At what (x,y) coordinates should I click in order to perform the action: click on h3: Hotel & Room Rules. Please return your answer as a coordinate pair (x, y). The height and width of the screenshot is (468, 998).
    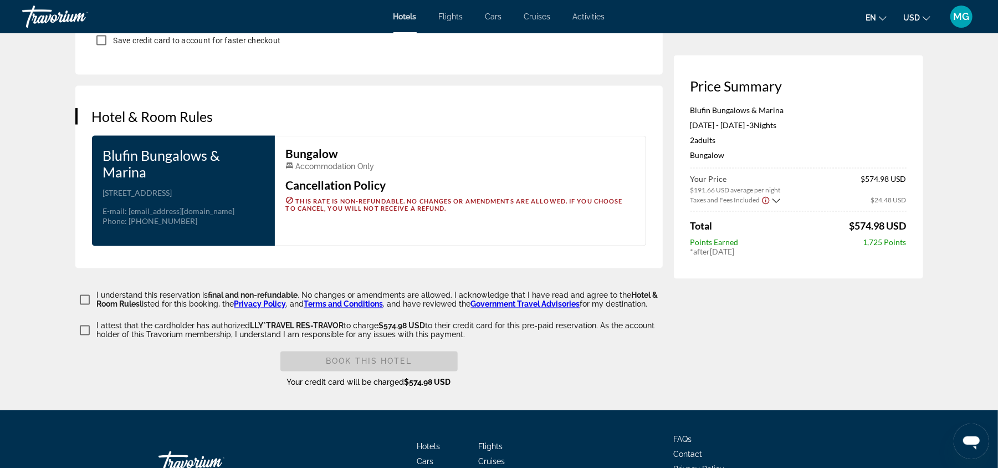
    Looking at the image, I should click on (369, 116).